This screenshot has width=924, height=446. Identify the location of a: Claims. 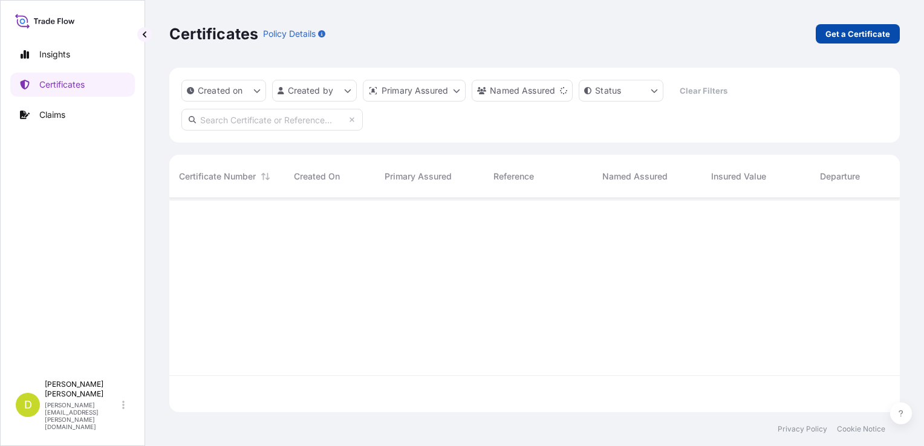
(73, 115).